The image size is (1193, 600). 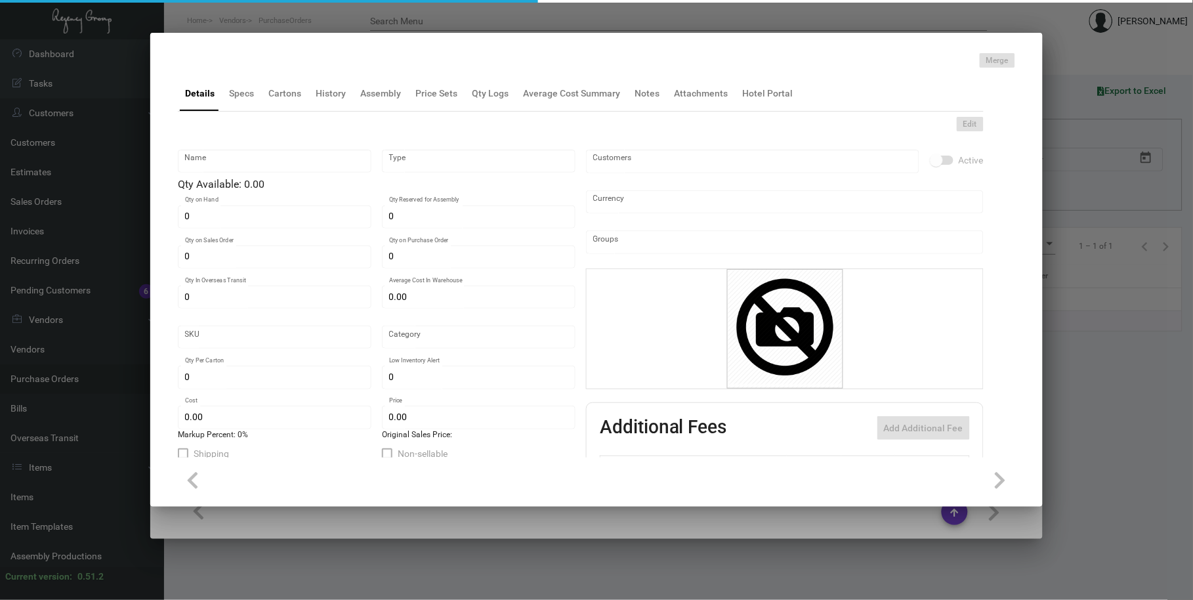 I want to click on th: Price type, so click(x=925, y=467).